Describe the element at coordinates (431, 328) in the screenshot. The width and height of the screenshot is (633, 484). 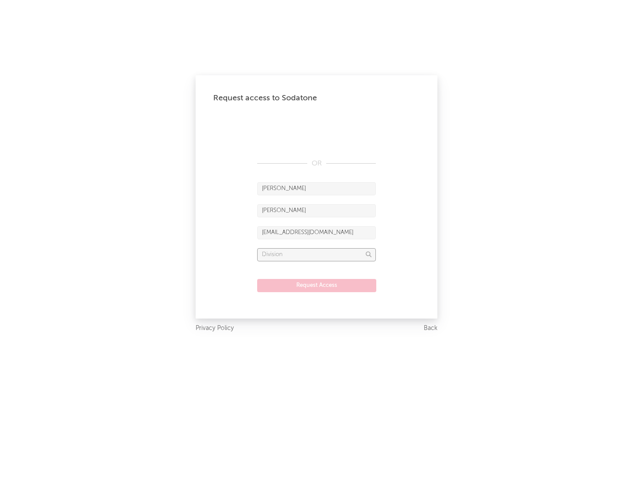
I see `a: Back` at that location.